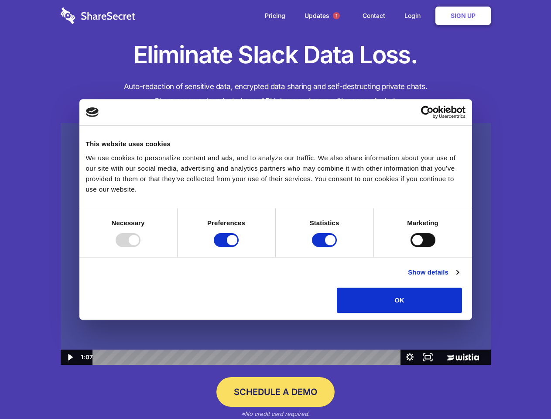 This screenshot has height=419, width=551. I want to click on a: Wistia Logo -- Learn More, so click(463, 357).